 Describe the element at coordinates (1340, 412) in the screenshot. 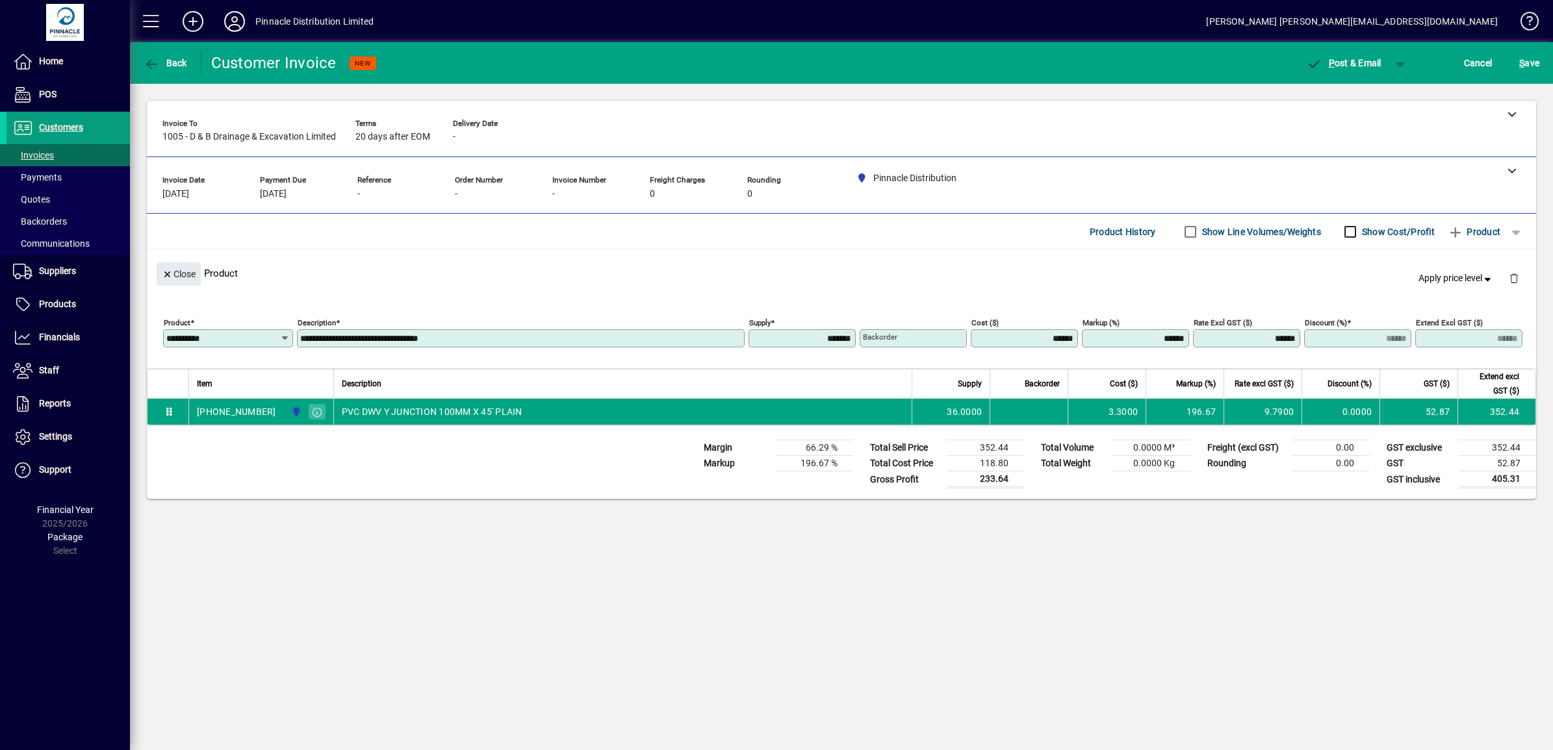

I see `td: 0.0000` at that location.